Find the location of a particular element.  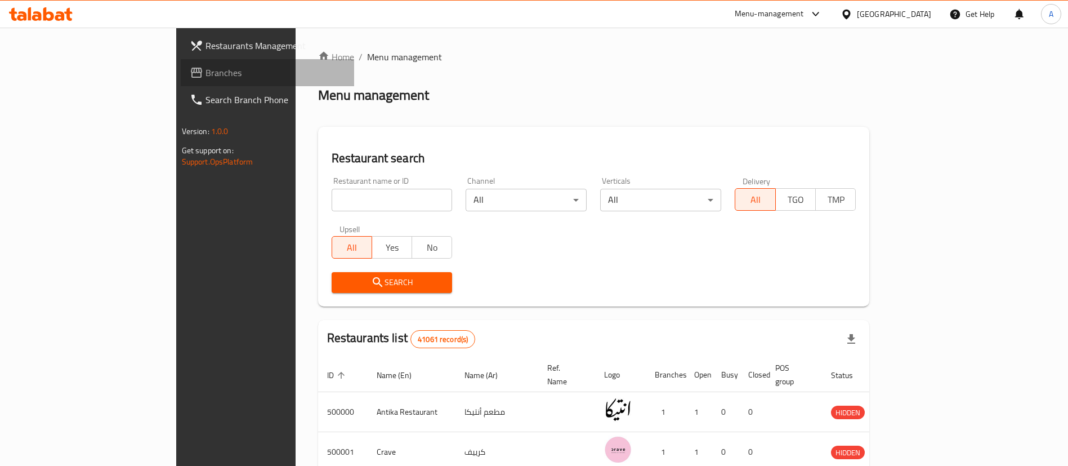

label: Delivery is located at coordinates (757, 181).